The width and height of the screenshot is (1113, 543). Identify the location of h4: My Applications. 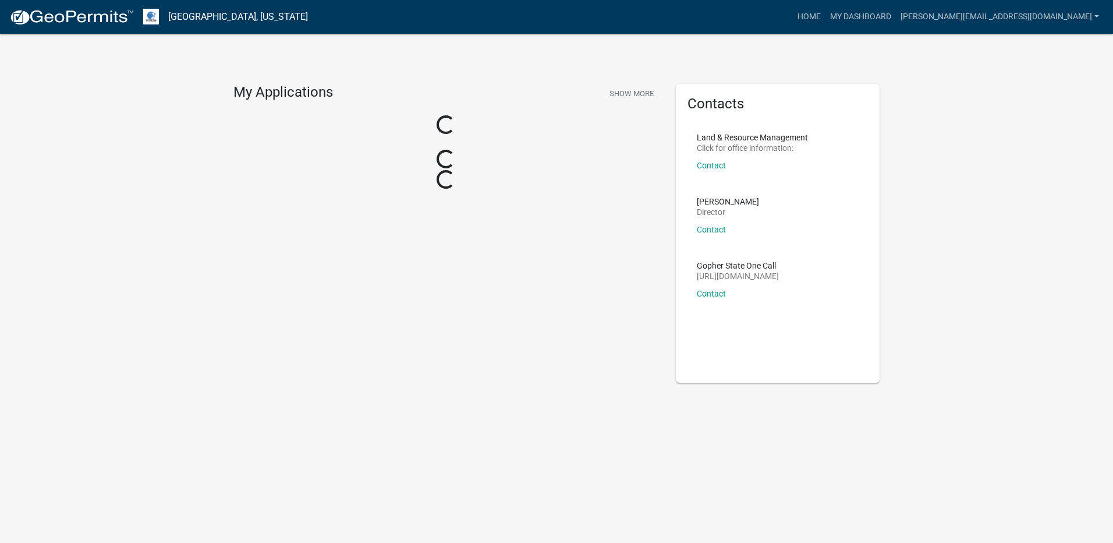
(283, 93).